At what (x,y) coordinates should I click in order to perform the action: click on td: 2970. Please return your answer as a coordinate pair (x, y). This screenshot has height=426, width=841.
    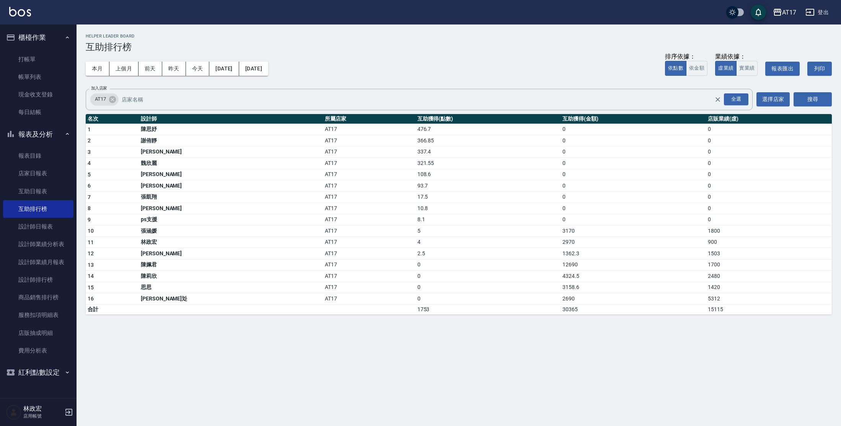
    Looking at the image, I should click on (633, 242).